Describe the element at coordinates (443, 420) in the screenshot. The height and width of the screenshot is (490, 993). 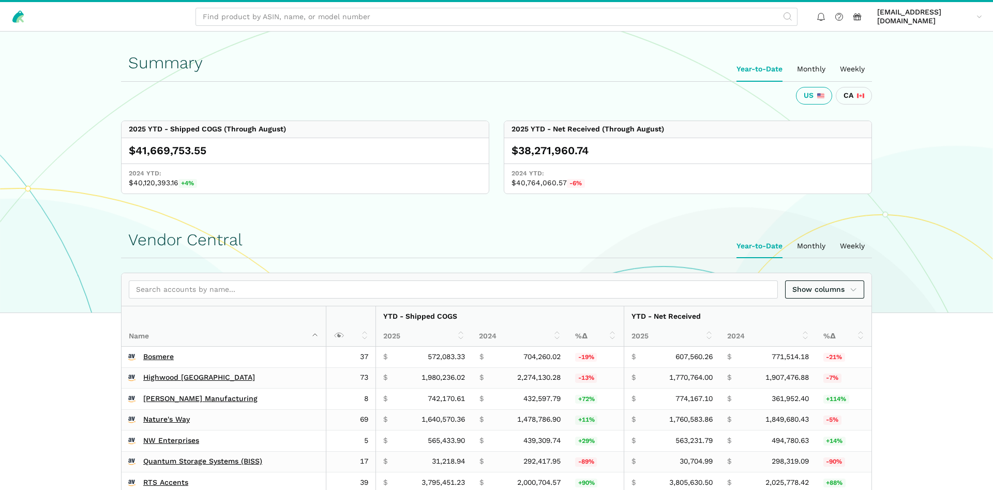
I see `span: 1,640,570.36` at that location.